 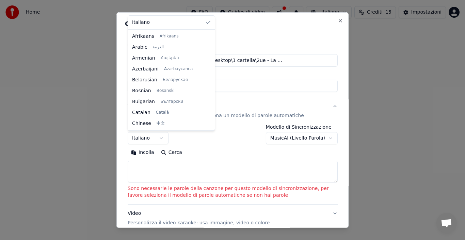 I want to click on span: Català, so click(x=163, y=113).